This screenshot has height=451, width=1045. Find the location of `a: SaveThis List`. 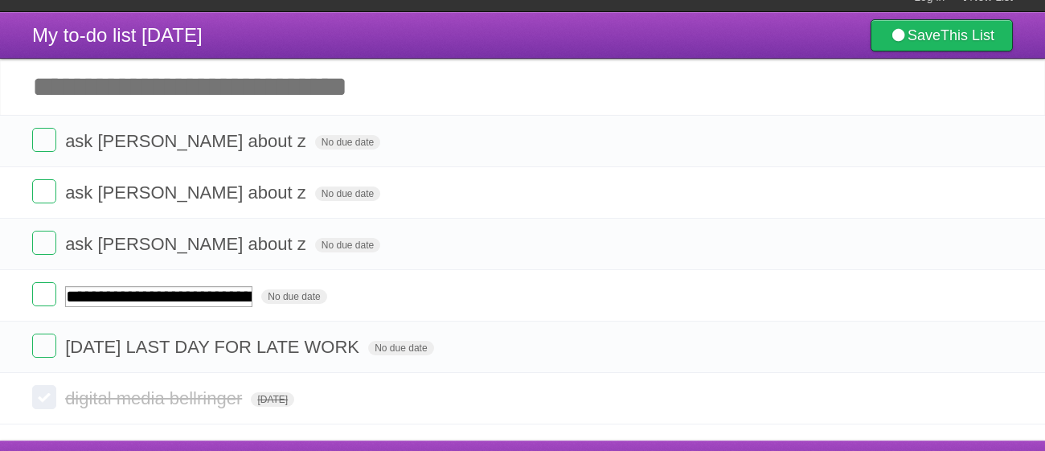

a: SaveThis List is located at coordinates (941, 35).